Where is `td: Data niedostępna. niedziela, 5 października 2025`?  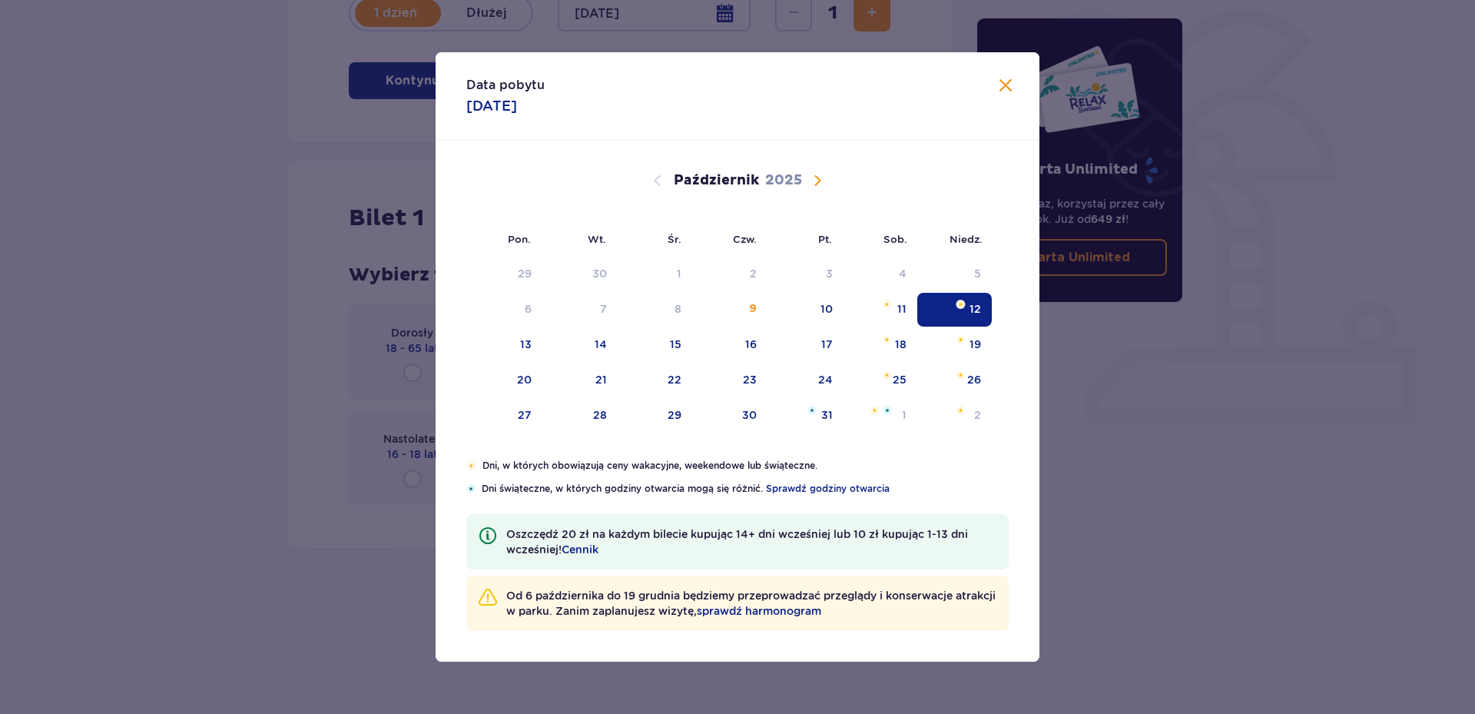
td: Data niedostępna. niedziela, 5 października 2025 is located at coordinates (954, 274).